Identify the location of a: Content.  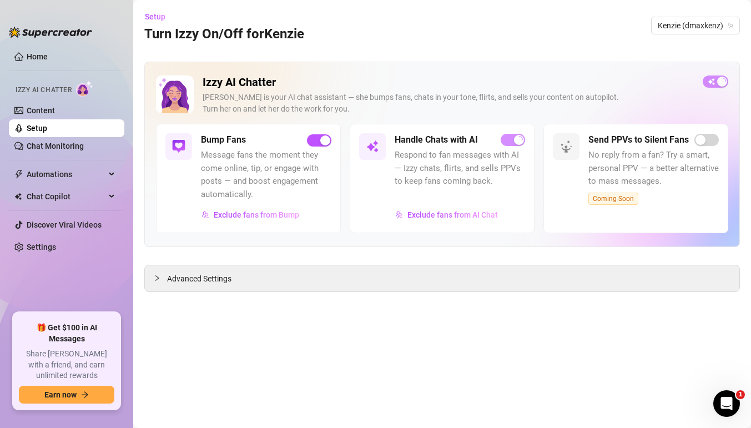
(41, 111).